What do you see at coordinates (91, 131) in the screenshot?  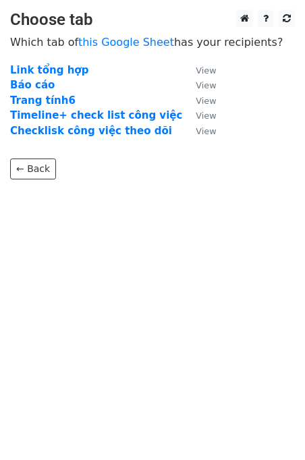 I see `strong: Checklisk công việc theo dõi` at bounding box center [91, 131].